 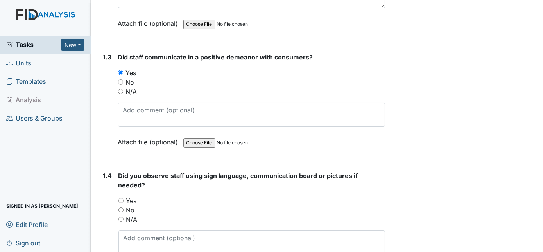 What do you see at coordinates (215, 57) in the screenshot?
I see `span: Did staff communicate in a positive demeanor with consumers?` at bounding box center [215, 57].